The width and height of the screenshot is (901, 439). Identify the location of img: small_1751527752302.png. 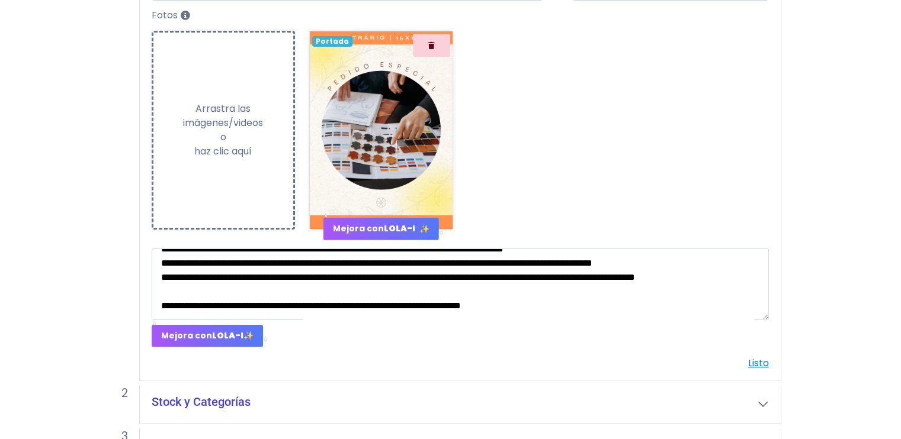
(381, 130).